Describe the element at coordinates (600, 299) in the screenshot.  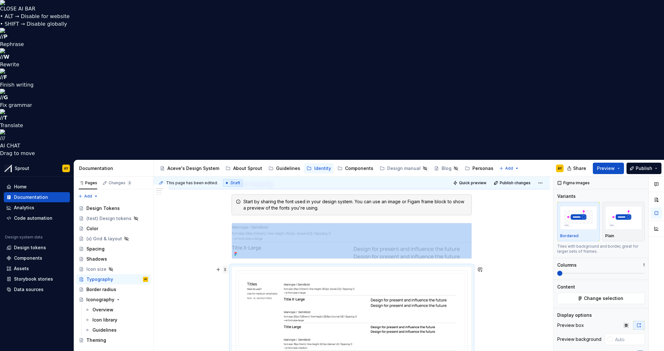
I see `button: Change selection` at that location.